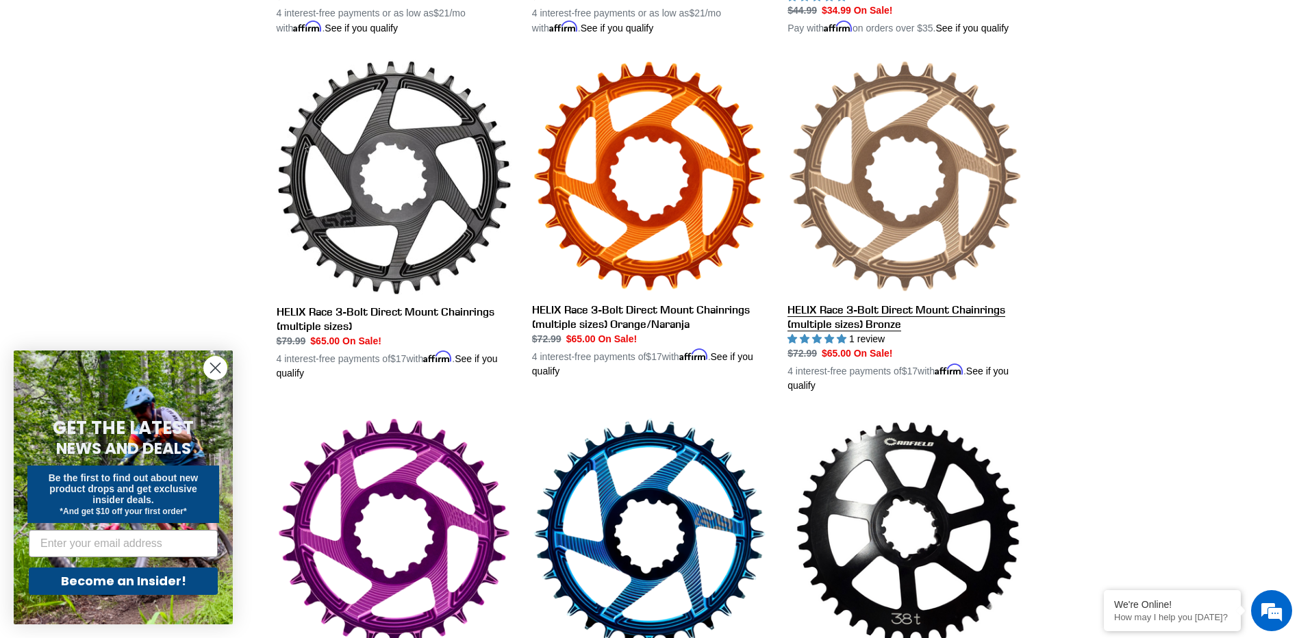  Describe the element at coordinates (123, 581) in the screenshot. I see `button: Become an Insider!` at that location.